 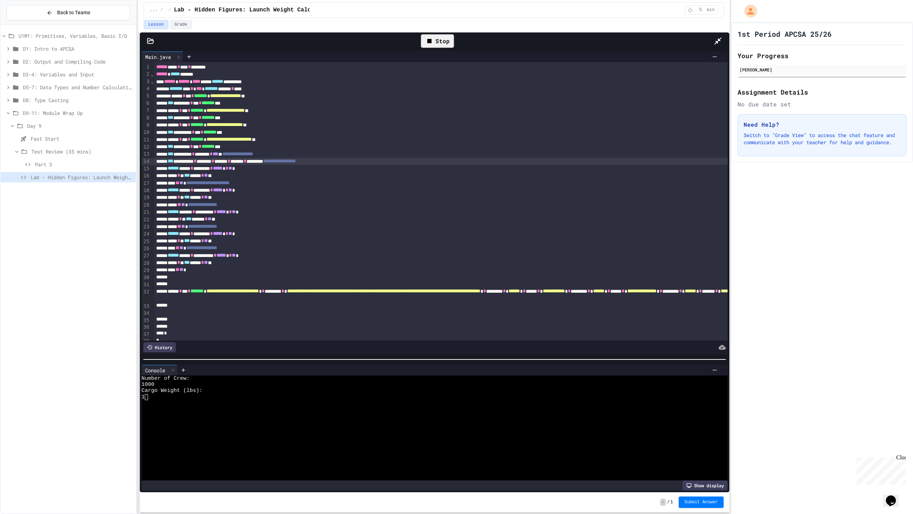 What do you see at coordinates (82, 151) in the screenshot?
I see `span: Test Review (35 mins)` at bounding box center [82, 151].